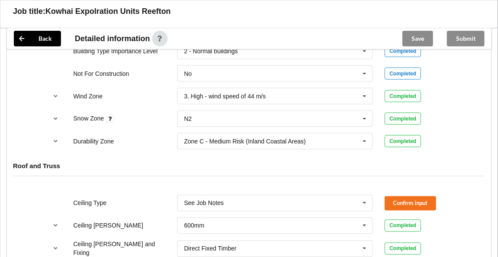  Describe the element at coordinates (245, 141) in the screenshot. I see `div: Zone C - Medium Risk (Inland Coastal Areas)` at that location.